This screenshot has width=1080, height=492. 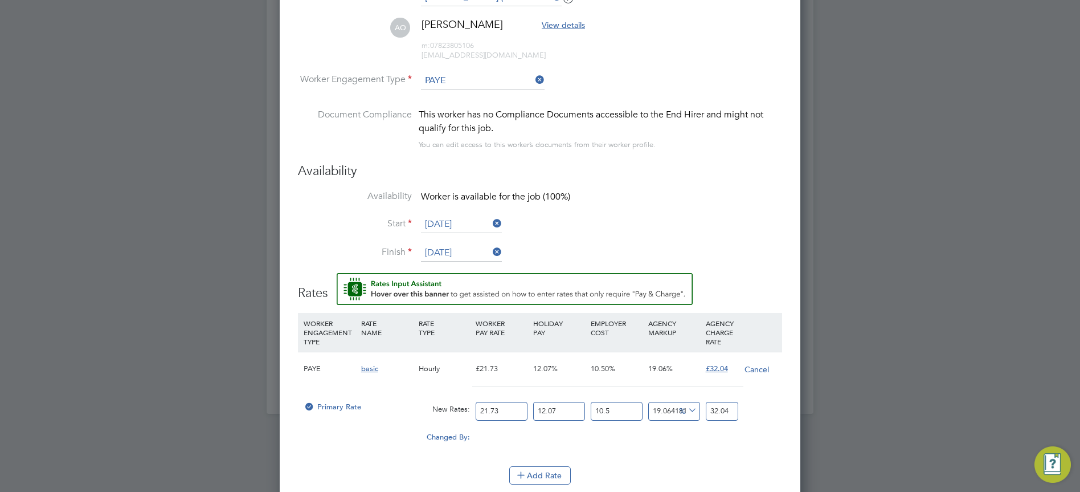 What do you see at coordinates (329, 332) in the screenshot?
I see `div: WORKER ENGAGEMENT TYPE` at bounding box center [329, 332].